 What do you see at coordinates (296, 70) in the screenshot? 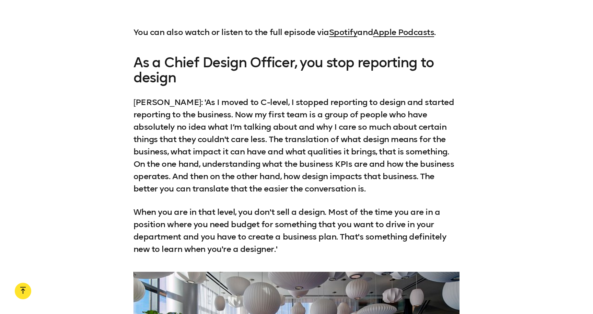
I see `h3: As a Chief Design Officer, you stop reporting to design` at bounding box center [296, 70].